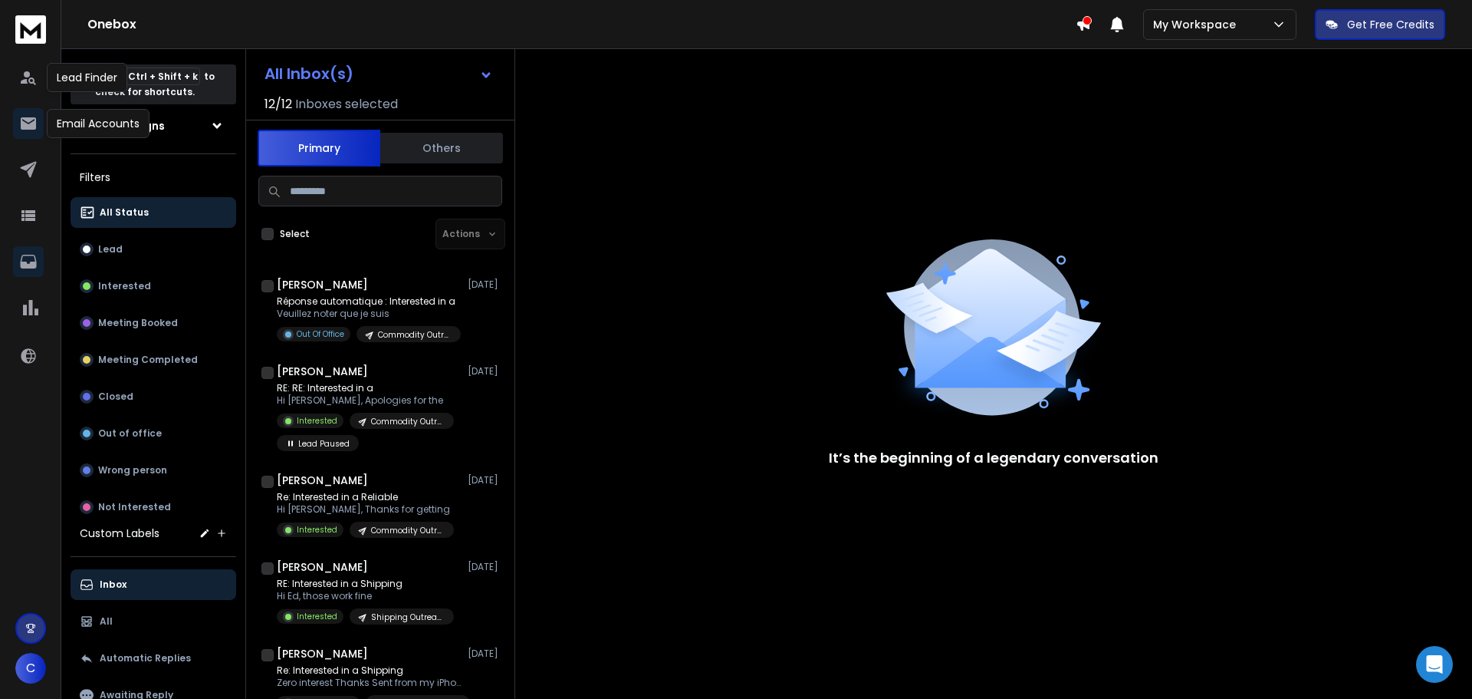 The width and height of the screenshot is (1472, 699). I want to click on h3: Inboxes selected, so click(347, 104).